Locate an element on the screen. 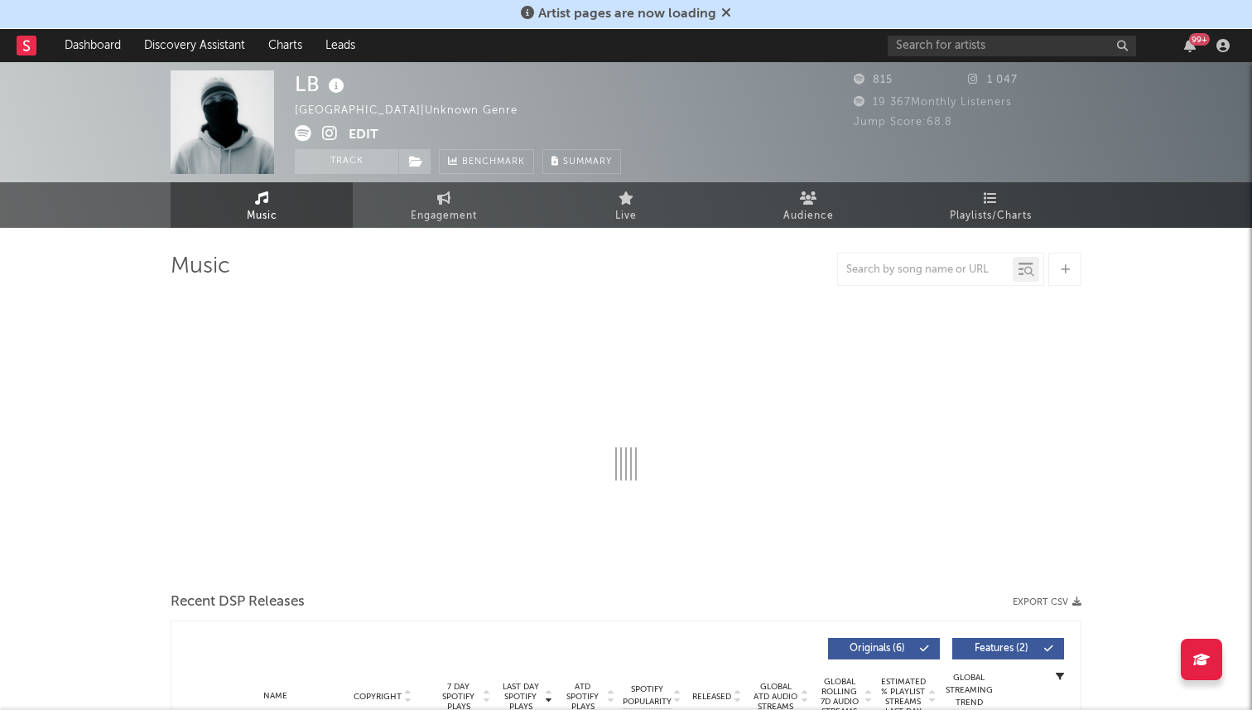  button: Summary is located at coordinates (581, 161).